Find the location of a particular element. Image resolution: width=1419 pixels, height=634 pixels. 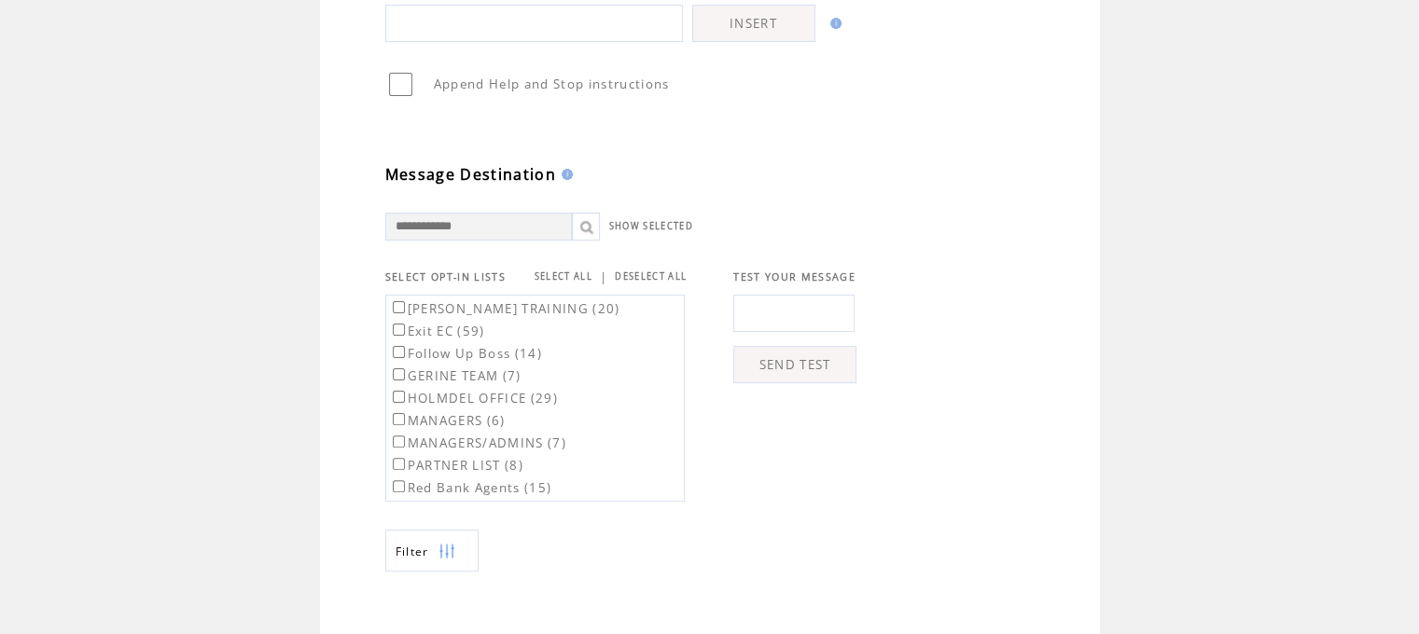

a: INSERT is located at coordinates (754, 23).